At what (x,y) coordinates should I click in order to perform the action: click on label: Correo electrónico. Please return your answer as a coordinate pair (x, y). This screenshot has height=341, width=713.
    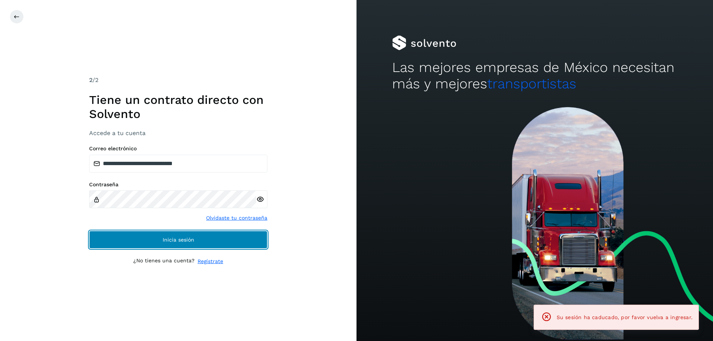
    Looking at the image, I should click on (178, 149).